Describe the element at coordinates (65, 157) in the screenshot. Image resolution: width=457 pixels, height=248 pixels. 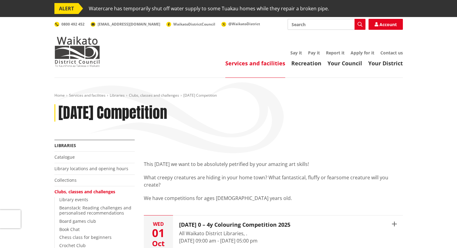
I see `a: Catalogue` at that location.